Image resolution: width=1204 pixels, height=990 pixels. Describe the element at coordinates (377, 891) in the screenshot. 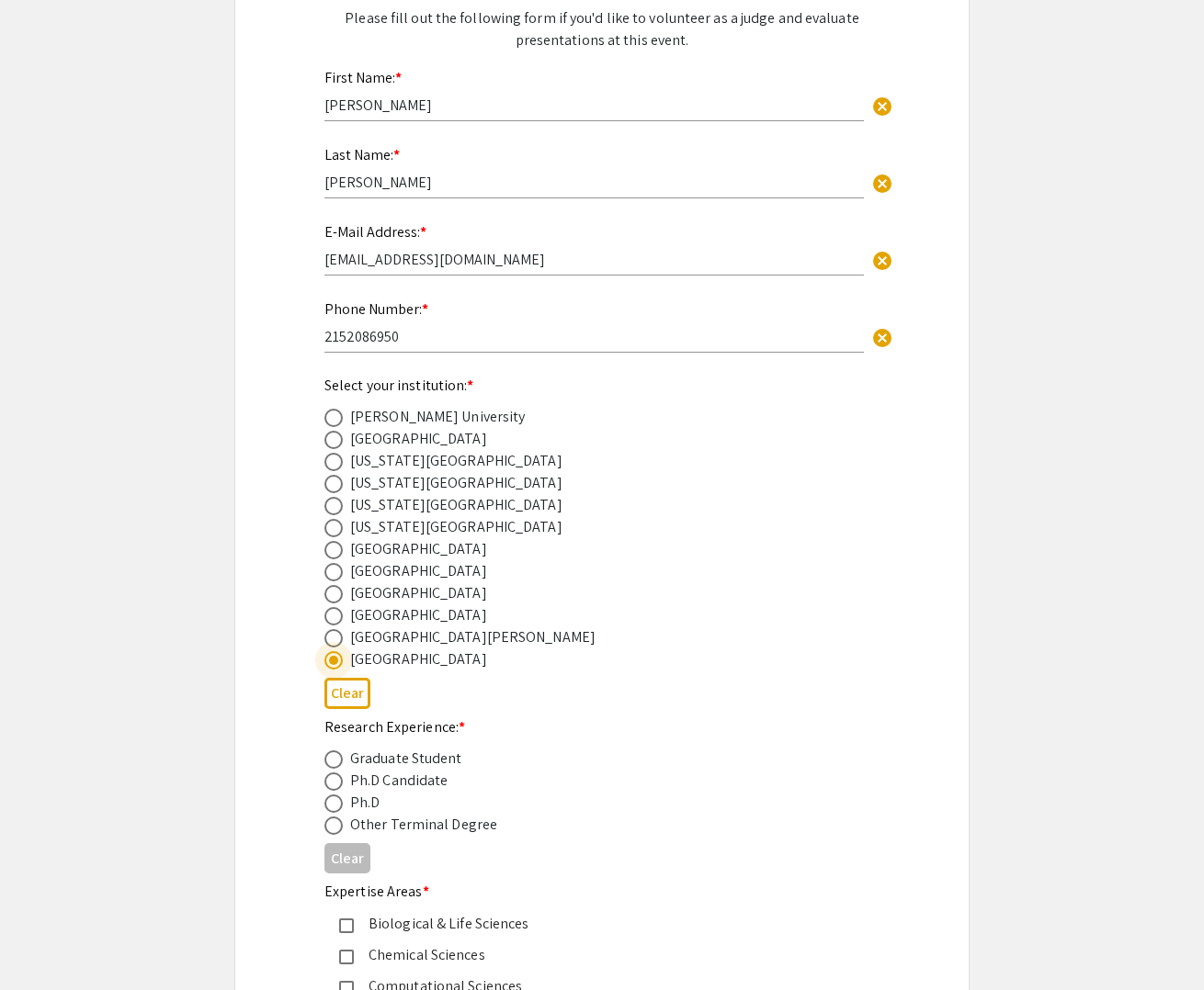

I see `mat-label: Expertise Areas` at that location.